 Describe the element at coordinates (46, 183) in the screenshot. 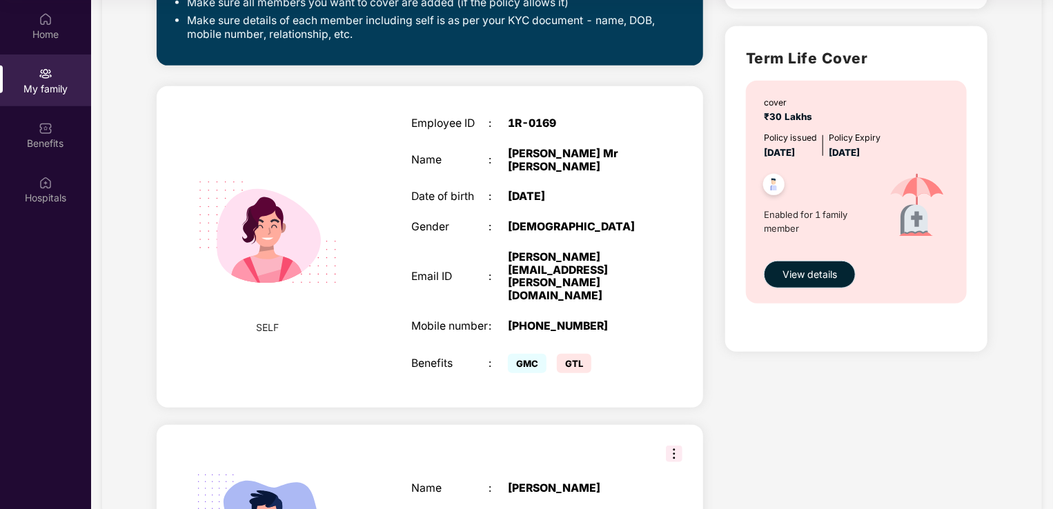

I see `img: svg+xml;base64,PHN2ZyBpZD0iSG9zcGl0YWxzIiB4bWxucz0iaHR0cDovL3d3dy53My5vcmcvMjAwMC9zdmciIHdpZHRoPS...` at that location.